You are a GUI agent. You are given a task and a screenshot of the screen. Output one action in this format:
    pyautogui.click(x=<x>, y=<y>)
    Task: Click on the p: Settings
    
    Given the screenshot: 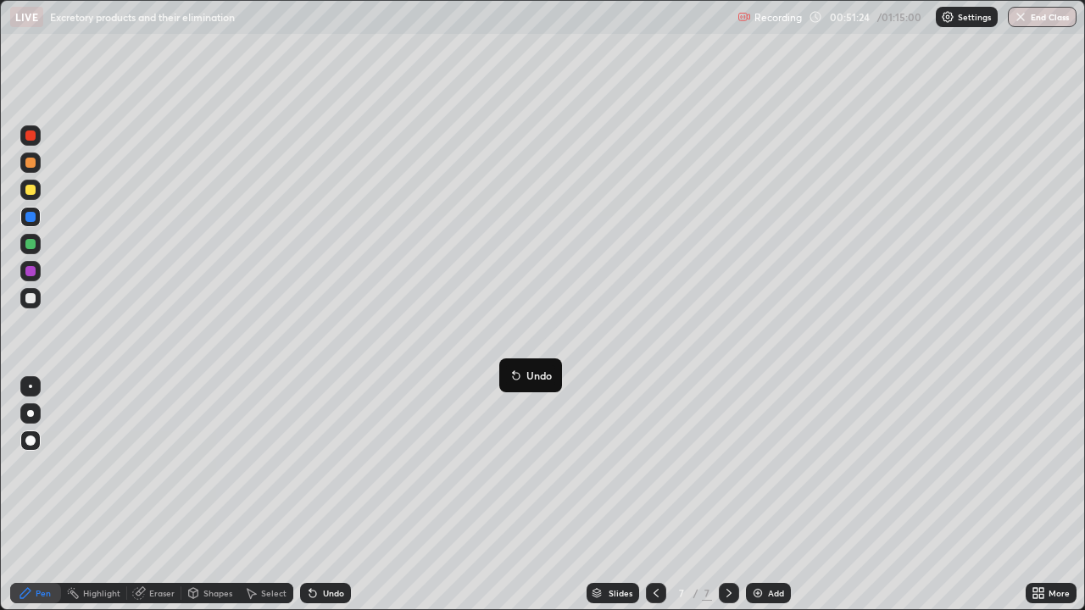 What is the action you would take?
    pyautogui.click(x=974, y=17)
    